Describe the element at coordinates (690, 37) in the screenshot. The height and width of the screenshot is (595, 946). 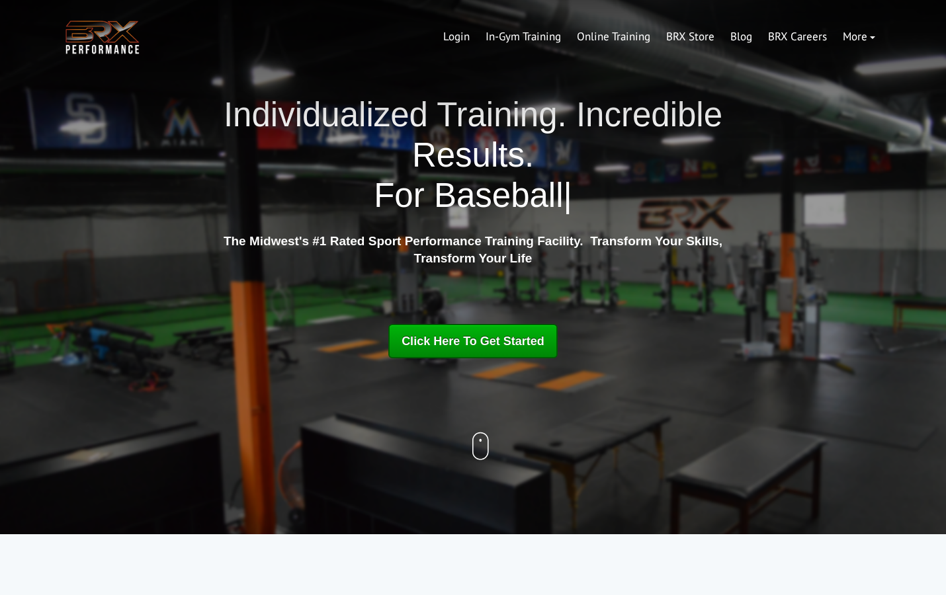
I see `a: BRX Store` at that location.